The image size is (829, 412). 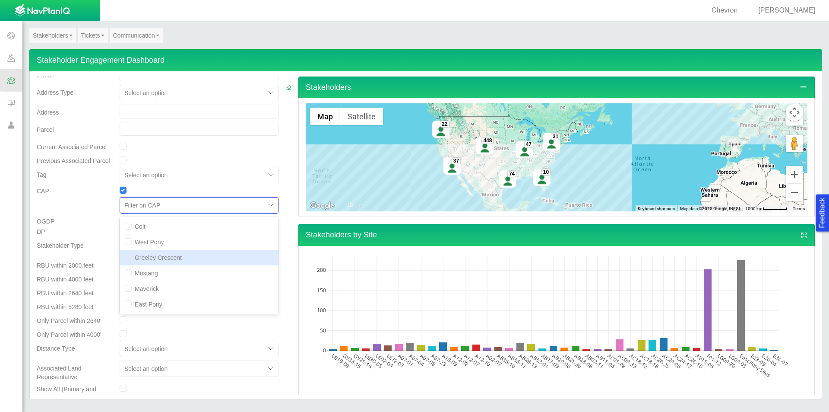 What do you see at coordinates (69, 320) in the screenshot?
I see `span: Only Parcel within 2640'` at bounding box center [69, 320].